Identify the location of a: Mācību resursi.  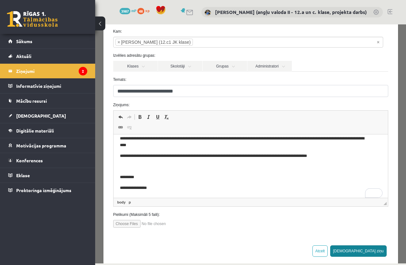
(48, 101).